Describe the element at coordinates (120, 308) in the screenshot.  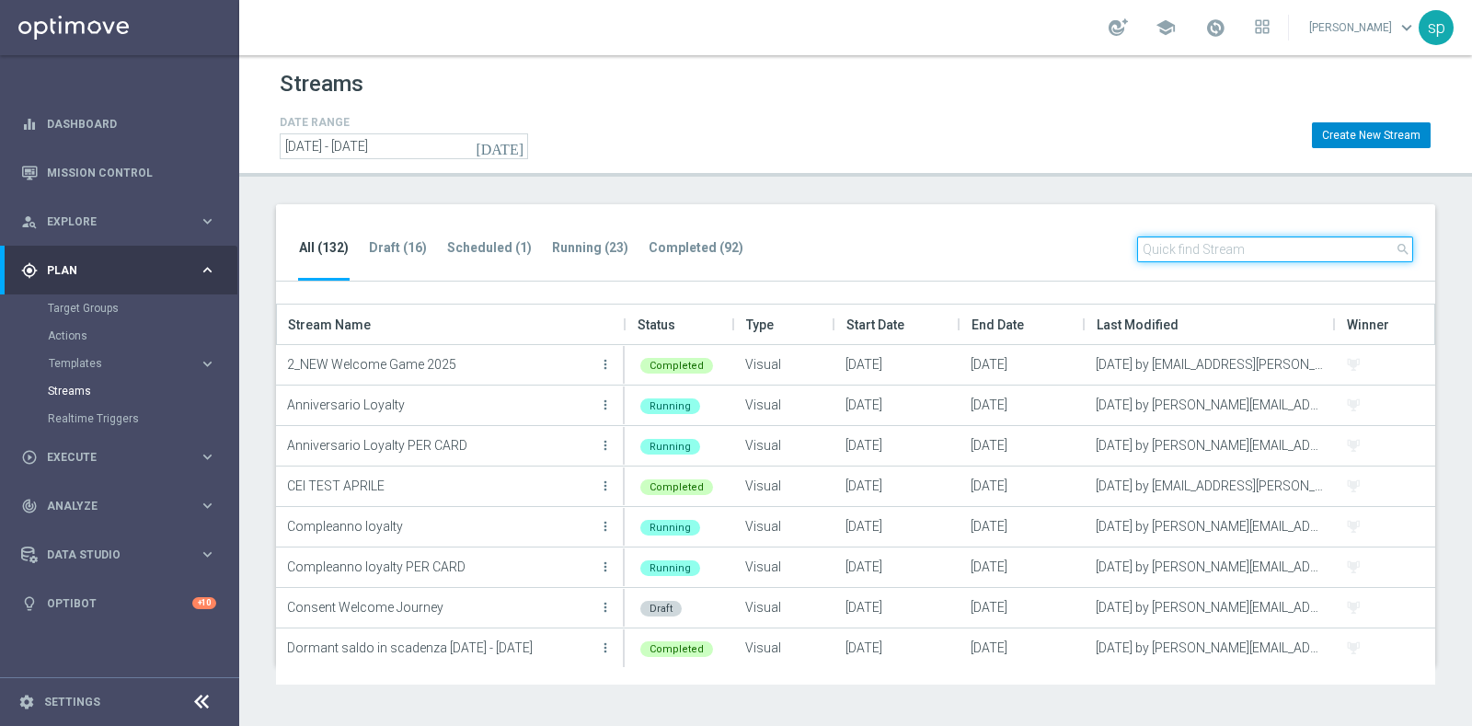
I see `a: Target Groups` at that location.